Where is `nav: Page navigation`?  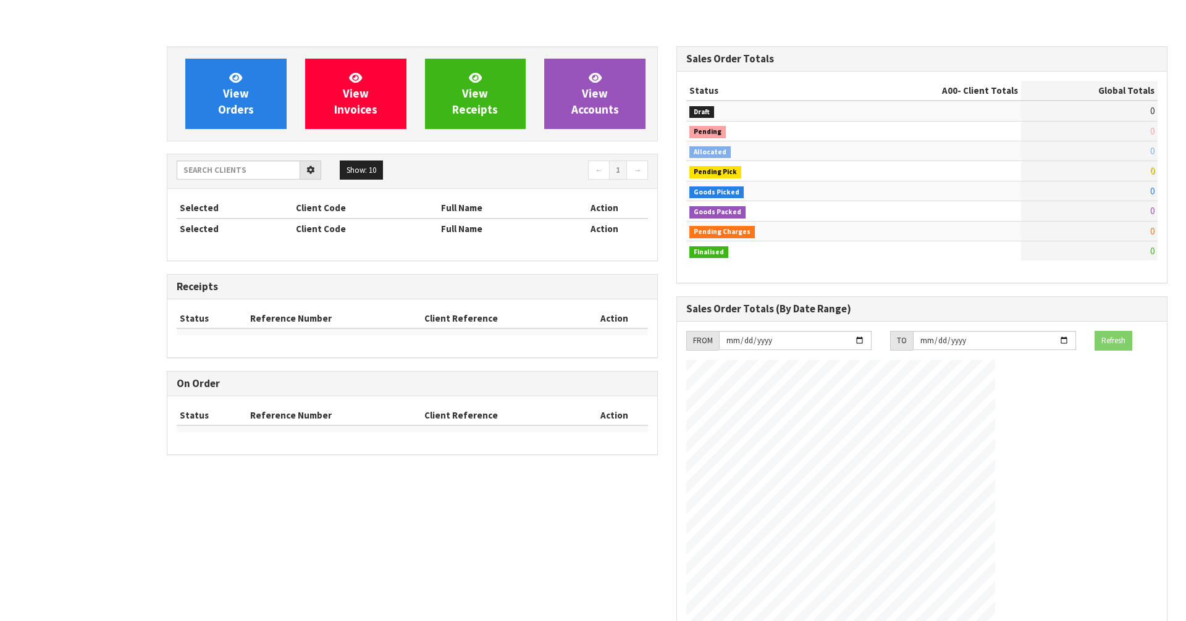
nav: Page navigation is located at coordinates (534, 171).